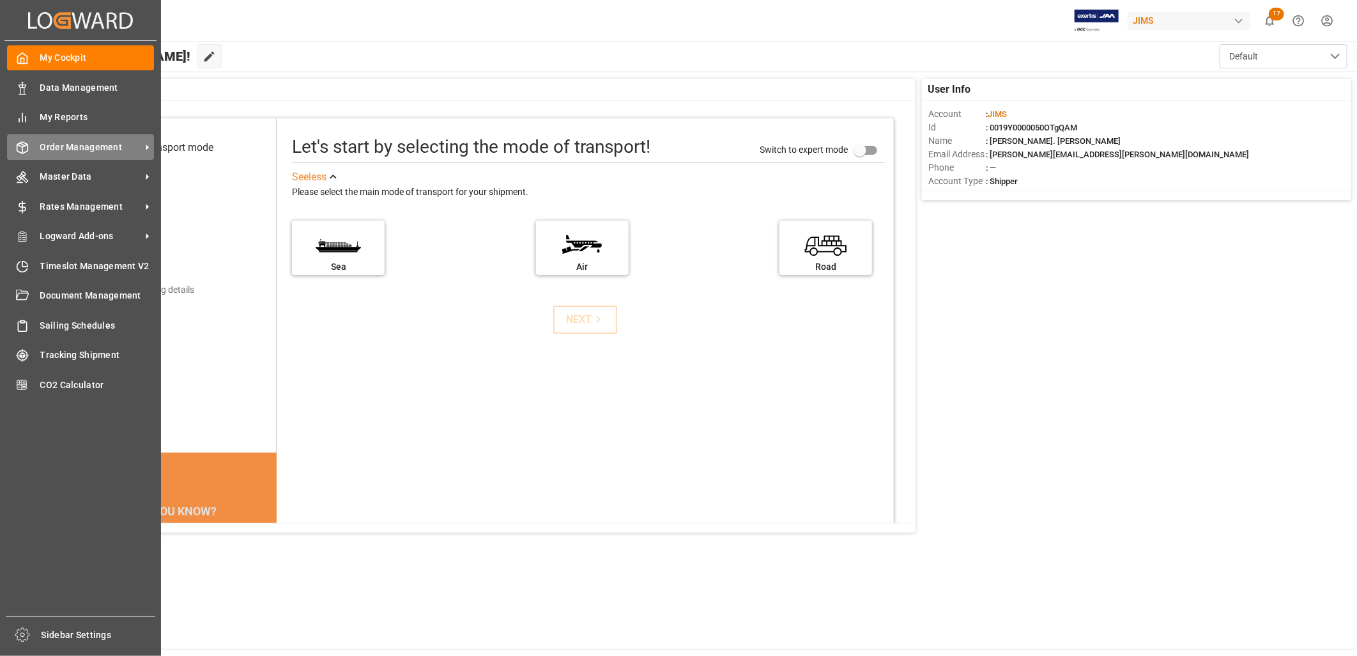 This screenshot has width=1357, height=656. What do you see at coordinates (97, 266) in the screenshot?
I see `span: Timeslot Management V2` at bounding box center [97, 266].